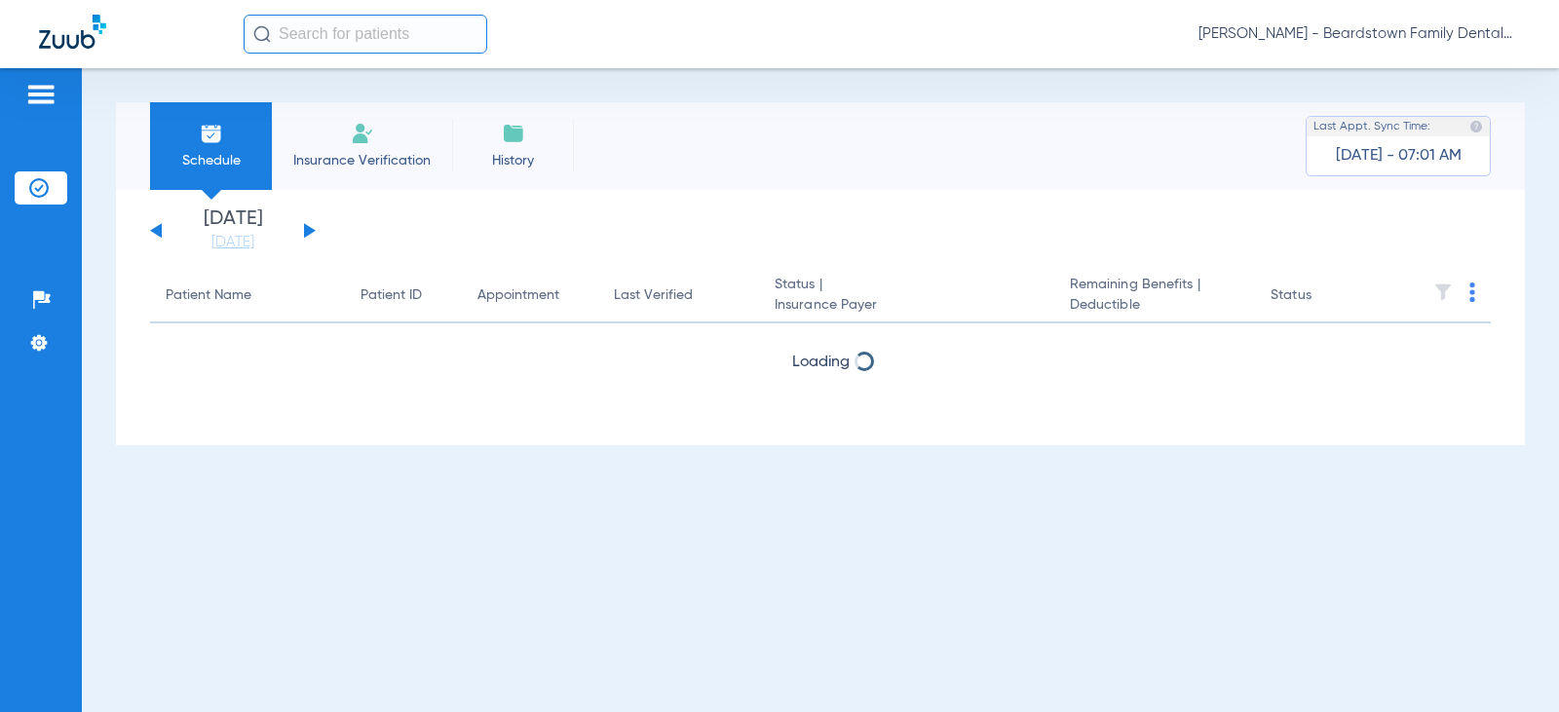  I want to click on span: Insurance Verification, so click(361, 161).